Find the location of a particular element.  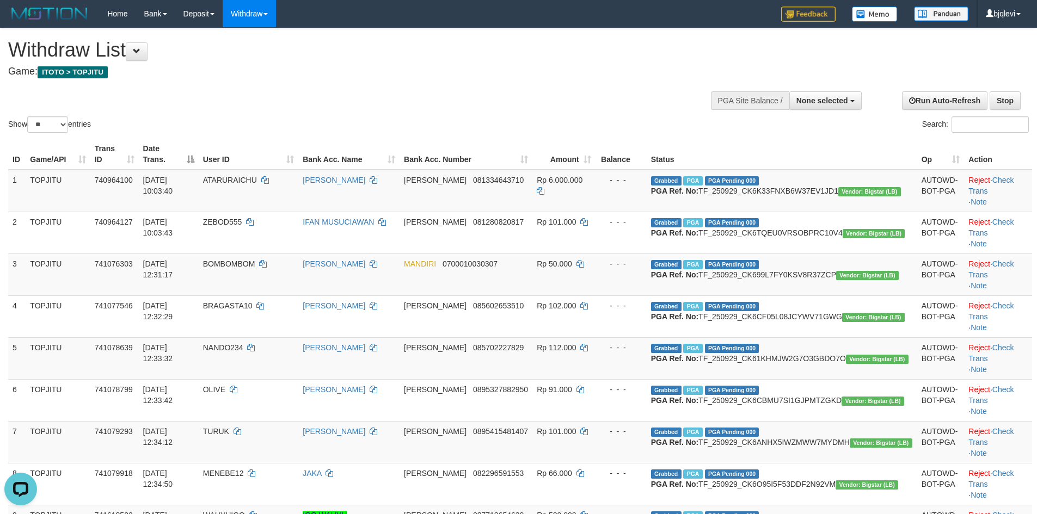

a: Stop is located at coordinates (1004, 101).